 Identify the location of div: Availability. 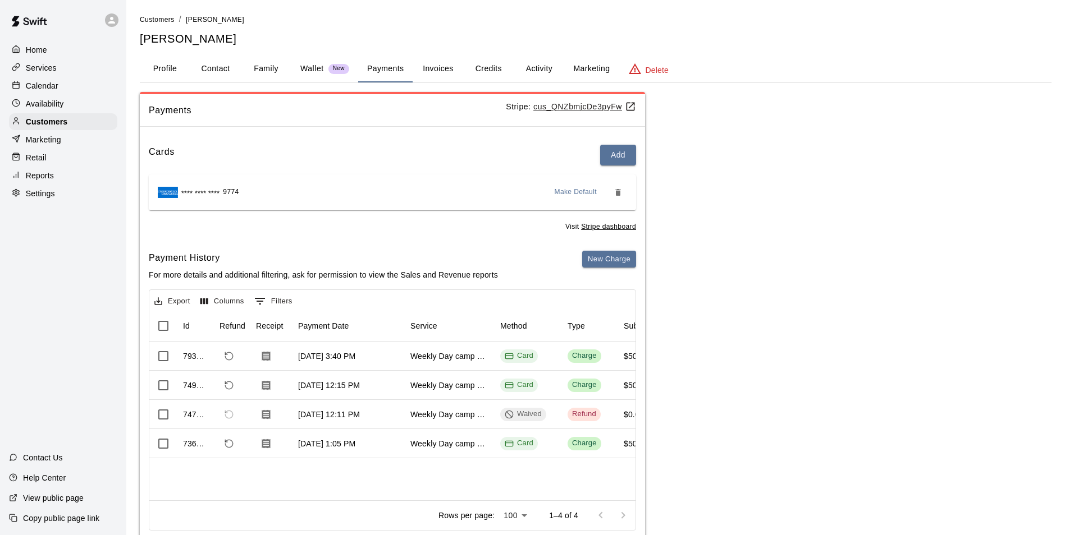
(63, 104).